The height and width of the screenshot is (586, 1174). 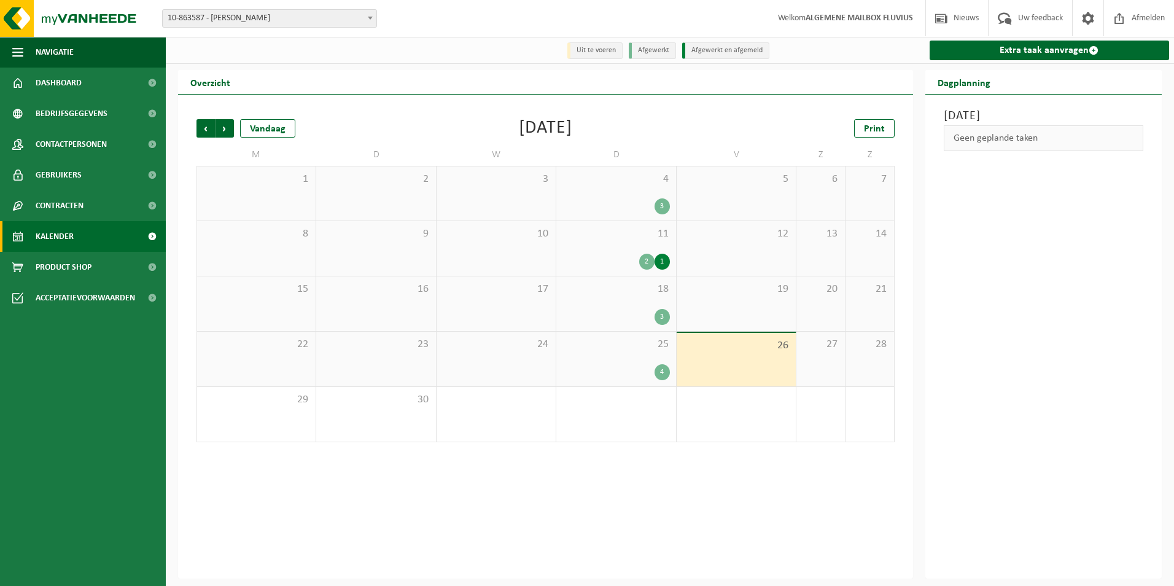 What do you see at coordinates (496, 289) in the screenshot?
I see `span: 17` at bounding box center [496, 289].